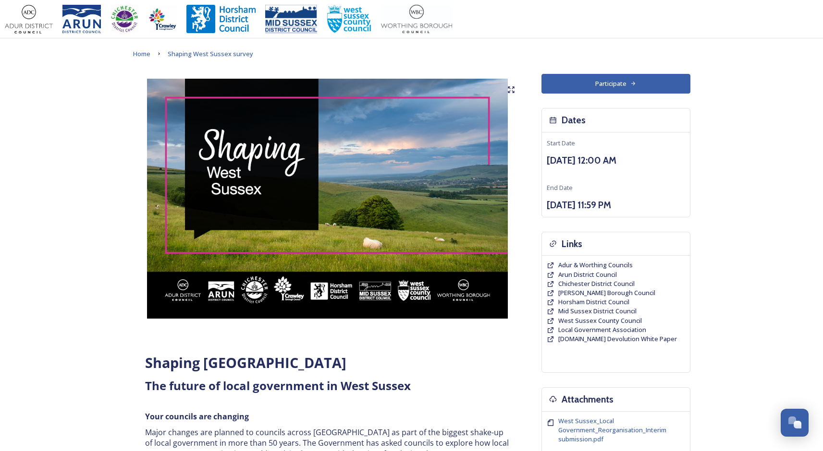  Describe the element at coordinates (612, 430) in the screenshot. I see `span: West Sussex_Local Government_Reorganisation_Interim submission.pdf` at that location.